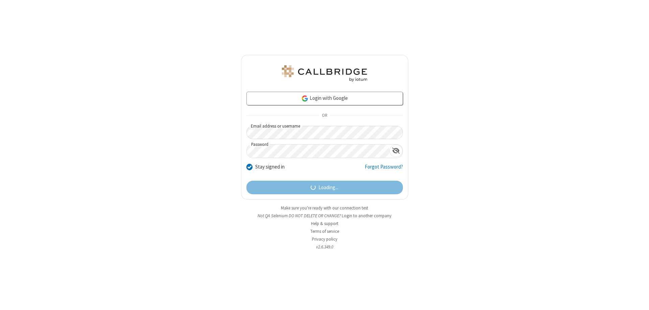 The height and width of the screenshot is (310, 649). What do you see at coordinates (270, 167) in the screenshot?
I see `label: Stay signed in` at bounding box center [270, 167].